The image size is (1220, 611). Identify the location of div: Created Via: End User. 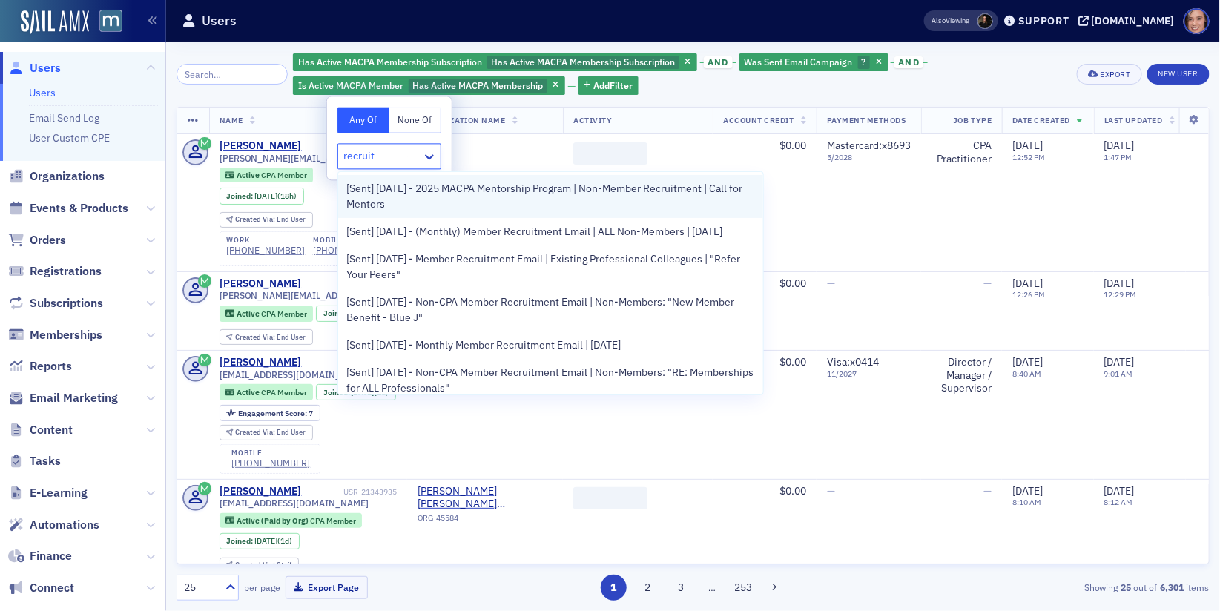
(266, 219).